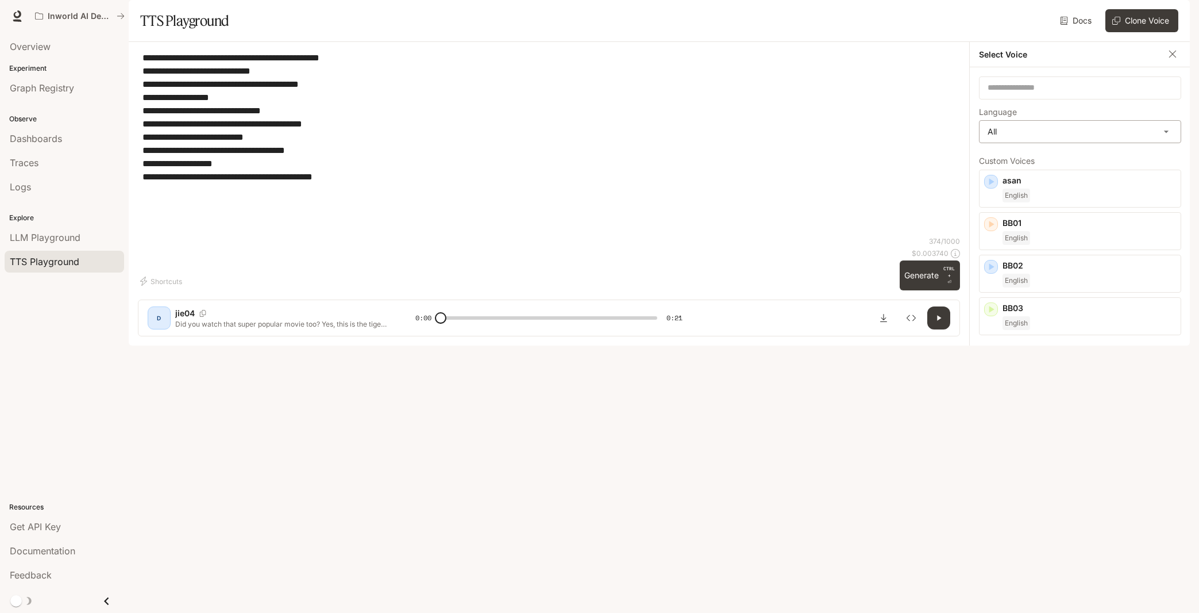  I want to click on span: 0:21, so click(675, 318).